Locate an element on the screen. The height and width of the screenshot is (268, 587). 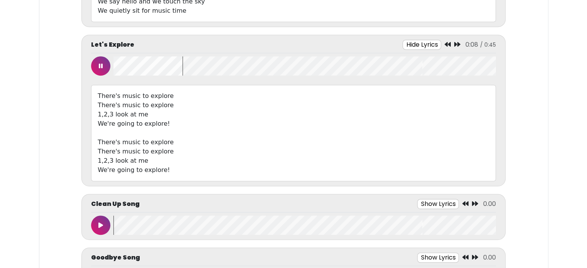
button: Hide Lyrics is located at coordinates (422, 45).